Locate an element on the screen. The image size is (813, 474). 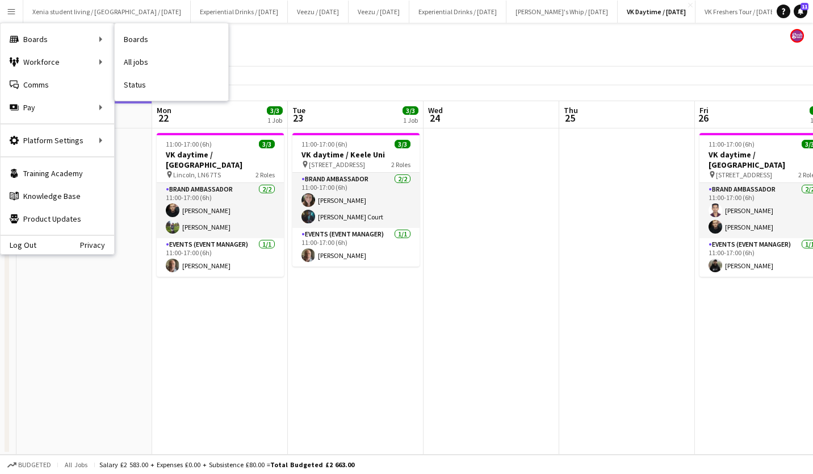
div: Platform Settings is located at coordinates (57, 140).